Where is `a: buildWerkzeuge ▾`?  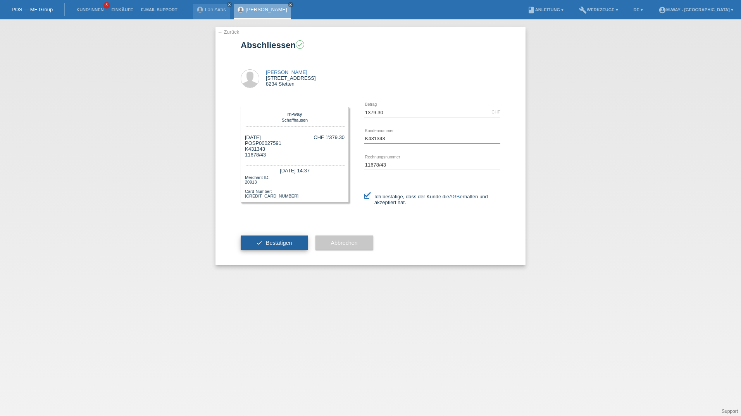 a: buildWerkzeuge ▾ is located at coordinates (598, 10).